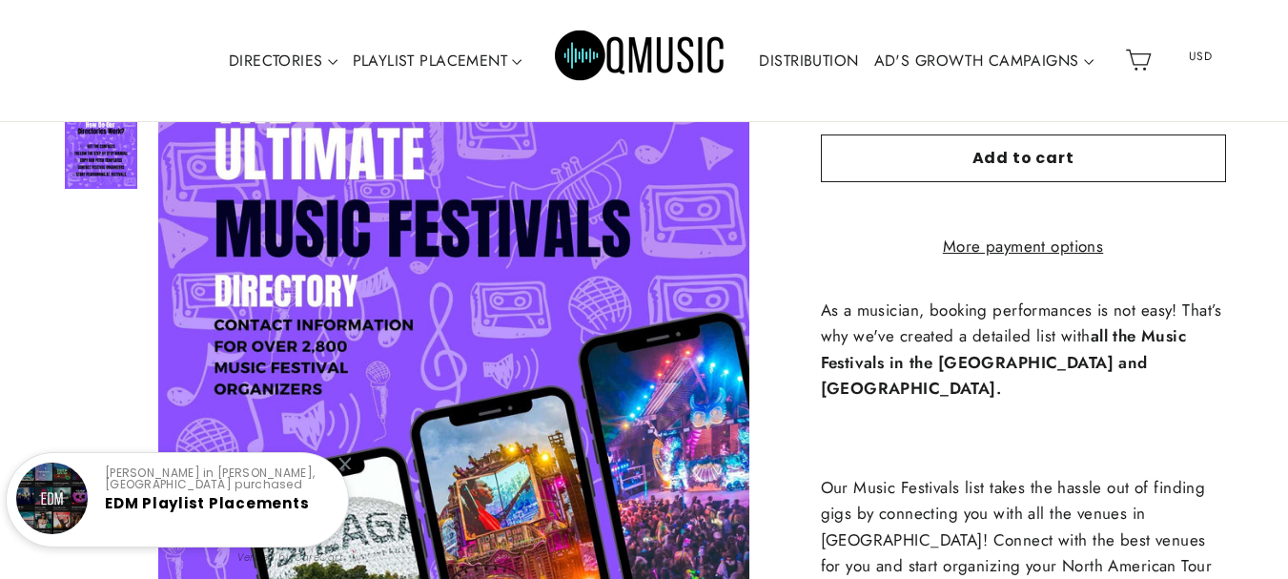  What do you see at coordinates (101, 153) in the screenshot?
I see `img: Music Festivals` at bounding box center [101, 153].